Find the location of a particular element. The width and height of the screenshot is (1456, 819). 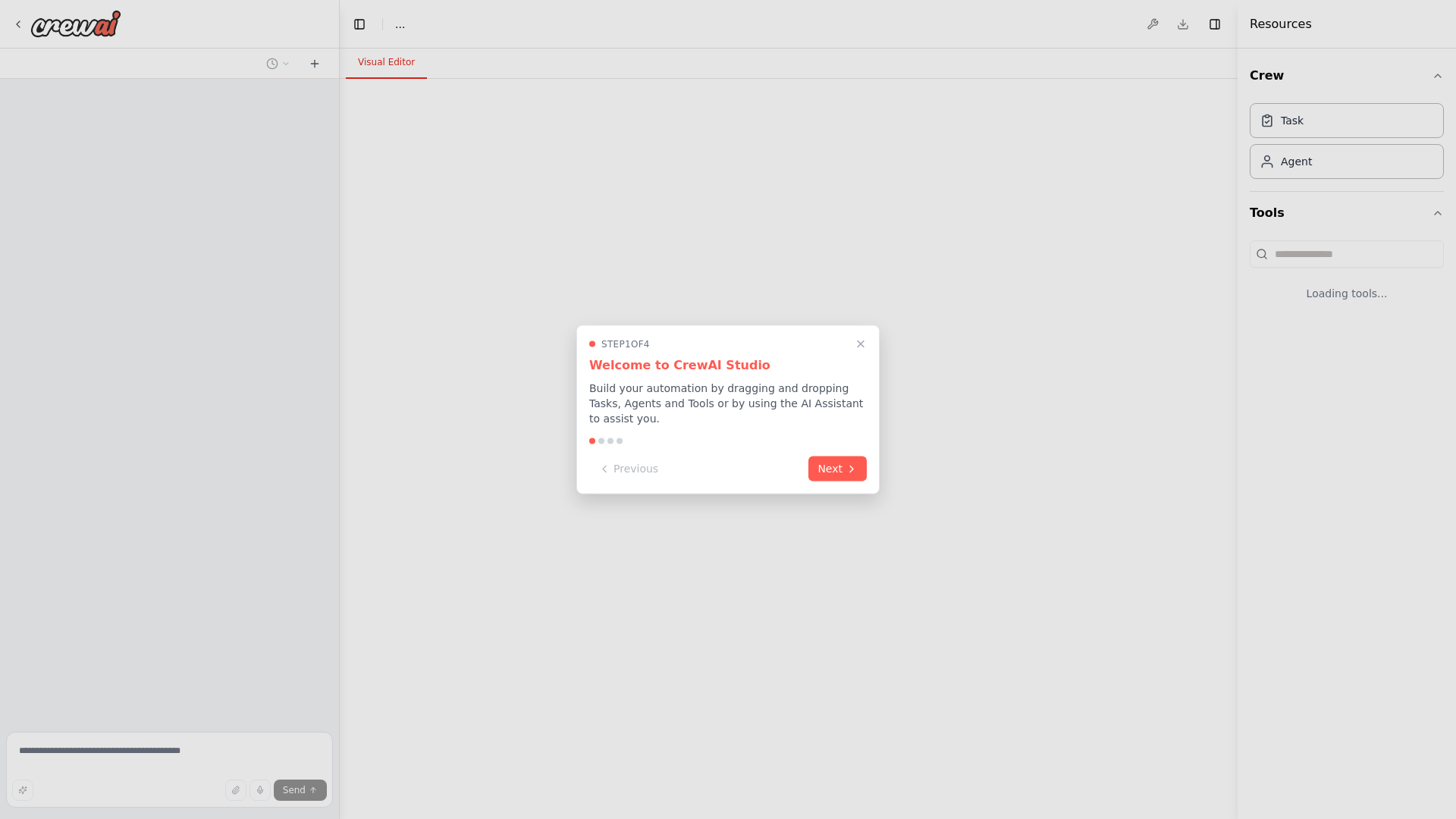

span: Step 1 of 4 is located at coordinates (625, 344).